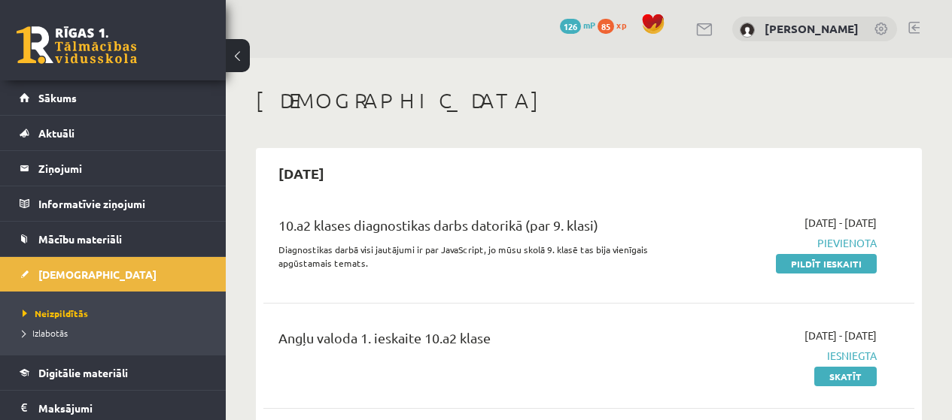 The width and height of the screenshot is (952, 420). Describe the element at coordinates (113, 204) in the screenshot. I see `a: Informatīvie ziņojumi` at that location.